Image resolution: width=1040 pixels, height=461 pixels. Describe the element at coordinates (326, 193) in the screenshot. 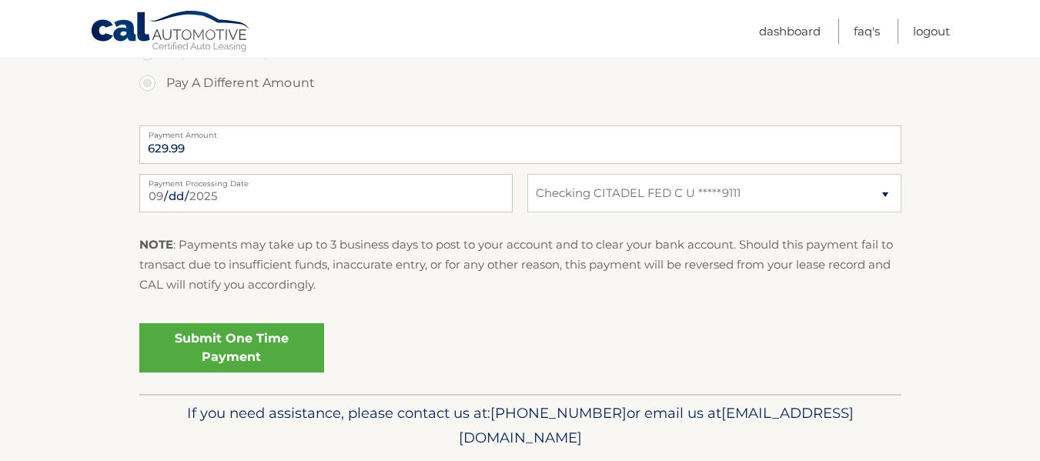

I see `input: Payment Date` at that location.